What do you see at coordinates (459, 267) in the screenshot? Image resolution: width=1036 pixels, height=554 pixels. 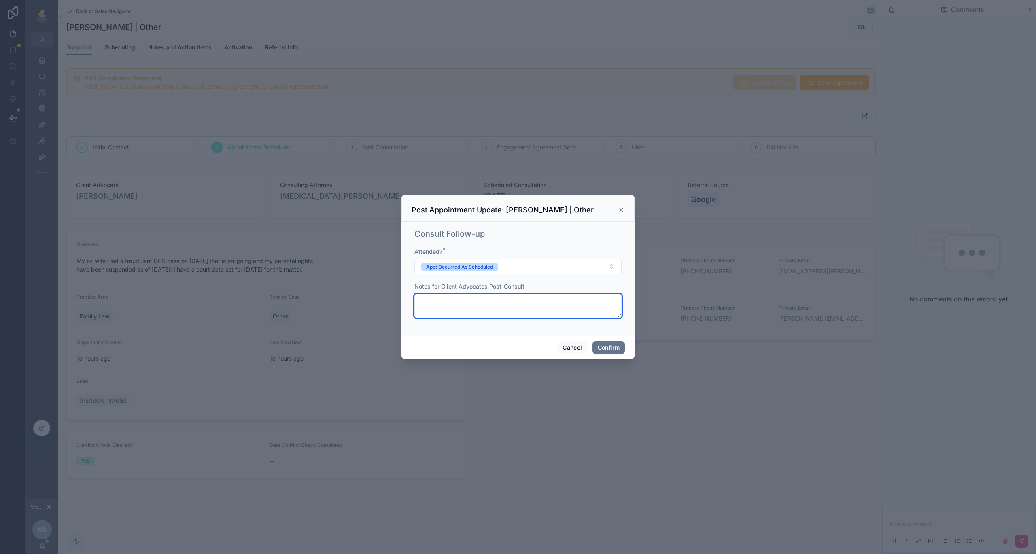 I see `div: Appt Occurred As Scheduled` at bounding box center [459, 267].